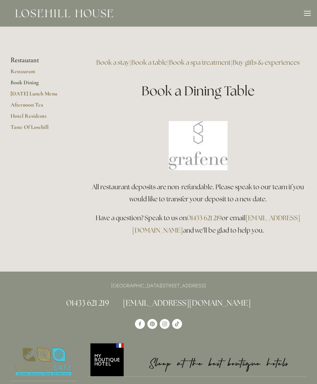  Describe the element at coordinates (197, 360) in the screenshot. I see `img: My Boutique Hotel - Logo` at that location.